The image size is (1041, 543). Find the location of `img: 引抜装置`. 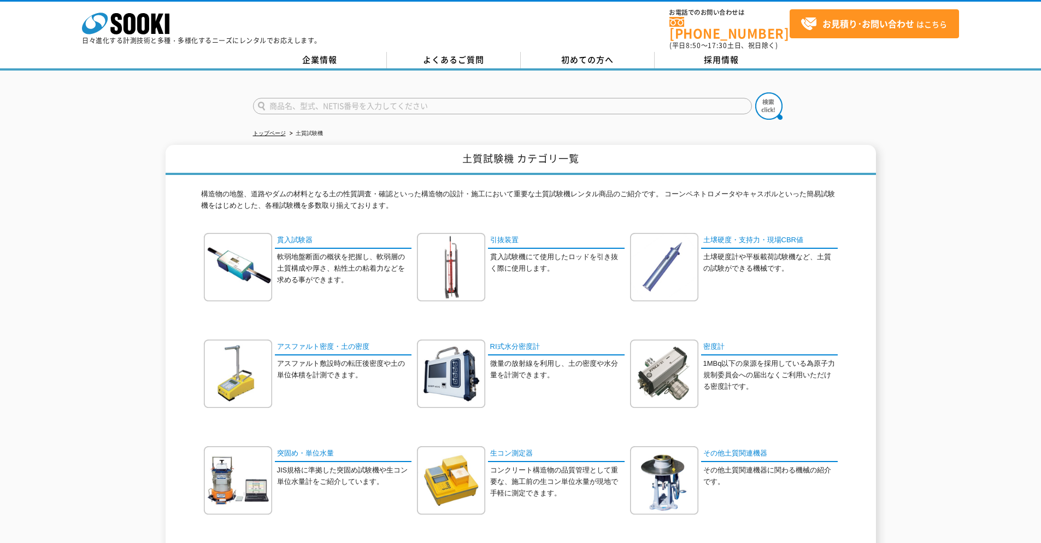

img: 引抜装置 is located at coordinates (451, 267).